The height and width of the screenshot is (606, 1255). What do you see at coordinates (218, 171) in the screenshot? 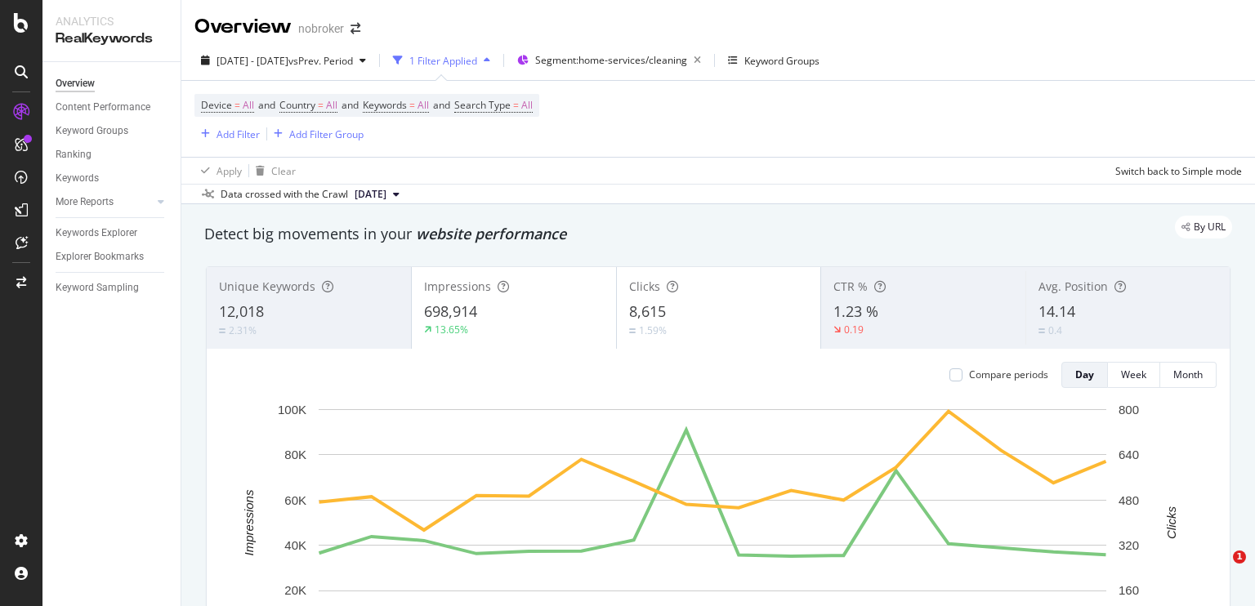
I see `button: Apply` at bounding box center [218, 171].